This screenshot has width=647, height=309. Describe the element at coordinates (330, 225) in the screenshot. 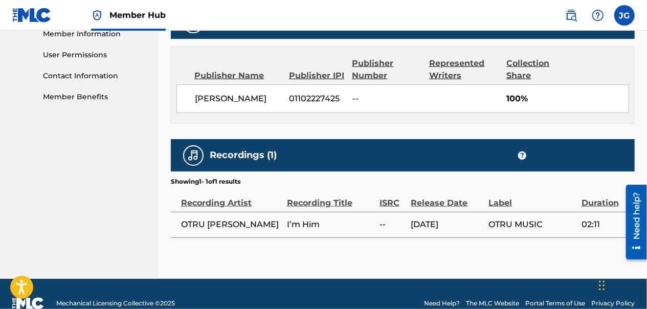

I see `span: I’m Him` at that location.